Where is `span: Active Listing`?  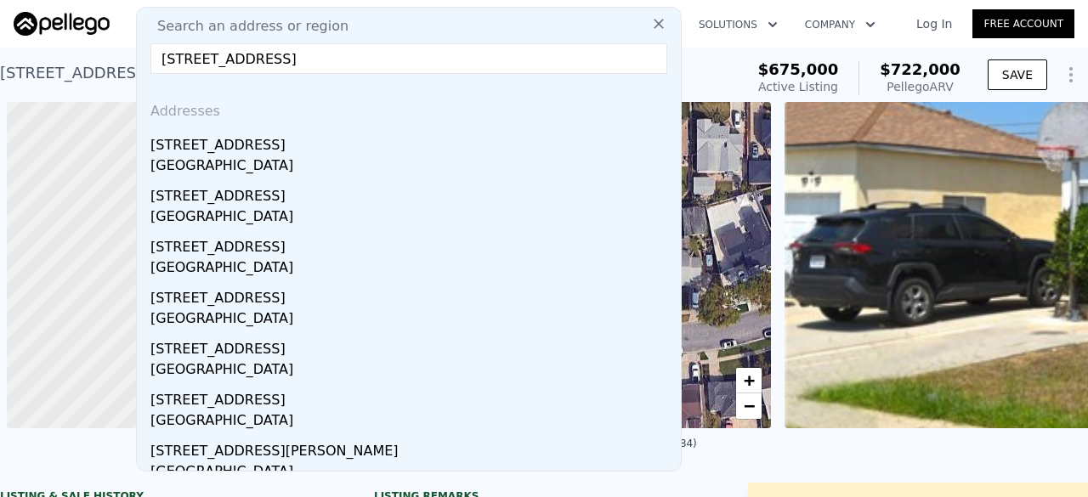 span: Active Listing is located at coordinates (798, 87).